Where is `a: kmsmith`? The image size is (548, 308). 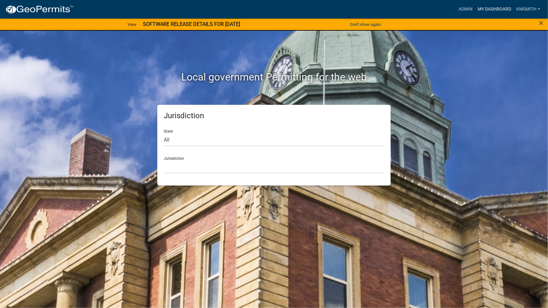
a: kmsmith is located at coordinates (528, 9).